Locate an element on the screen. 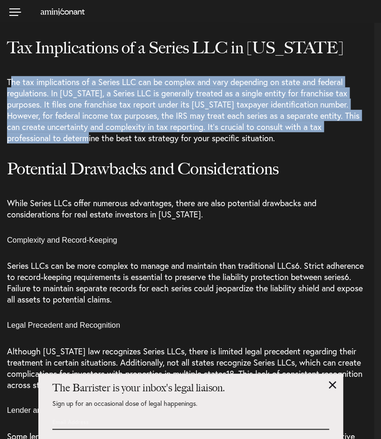 This screenshot has height=439, width=381. span: . Failure to maintain separate records for each series could jeopardize the liability shield and ... is located at coordinates (185, 288).